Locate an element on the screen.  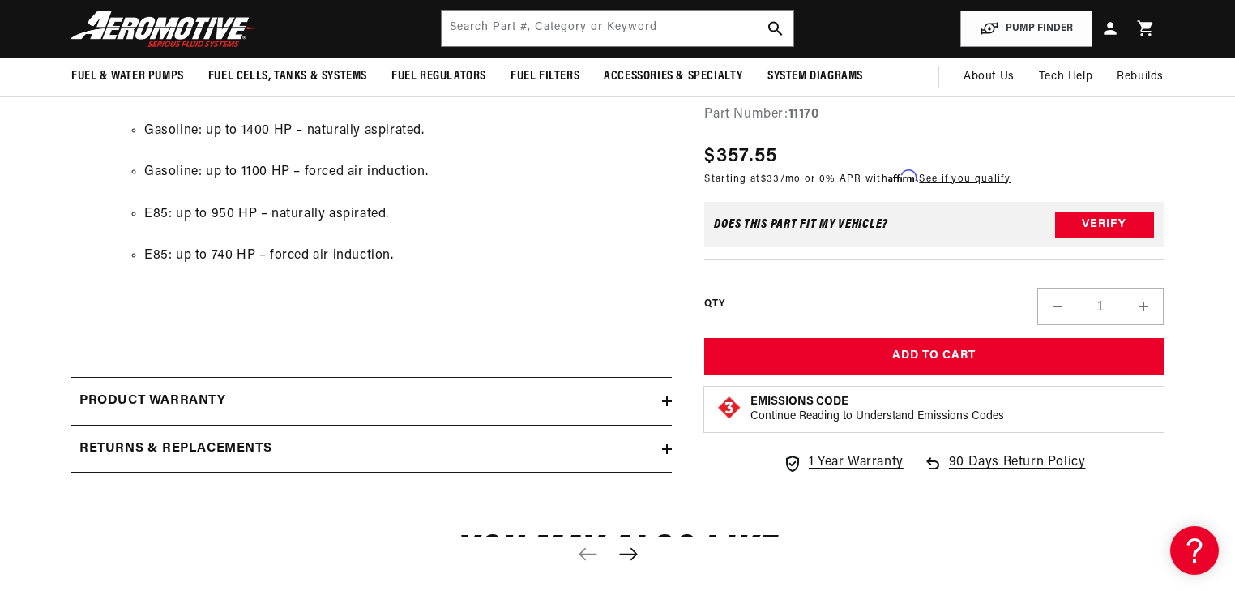
div: Does This part fit My vehicle? is located at coordinates (800, 224).